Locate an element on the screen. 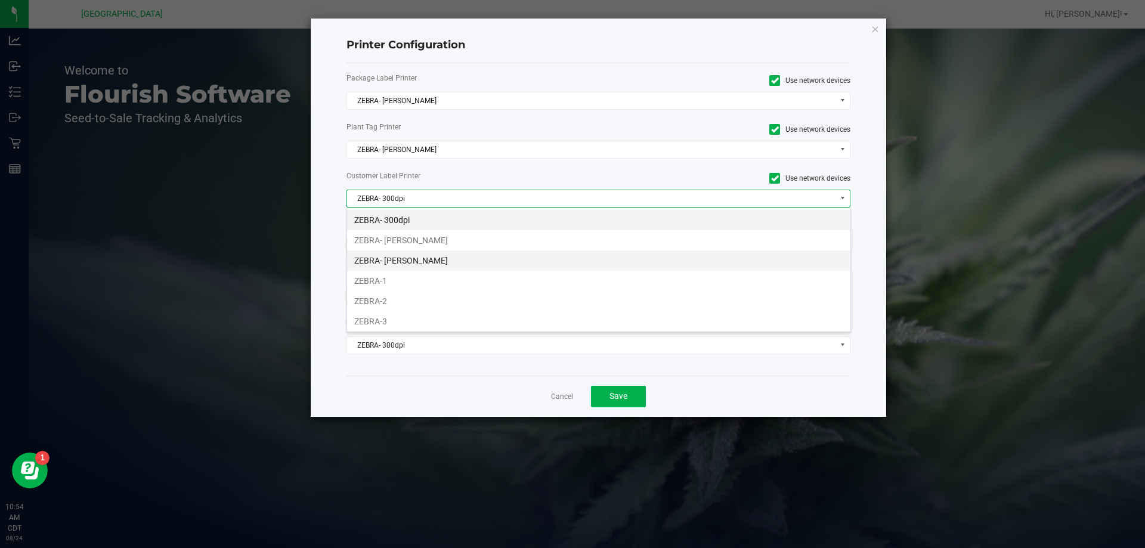 This screenshot has width=1145, height=548. button: Save is located at coordinates (618, 397).